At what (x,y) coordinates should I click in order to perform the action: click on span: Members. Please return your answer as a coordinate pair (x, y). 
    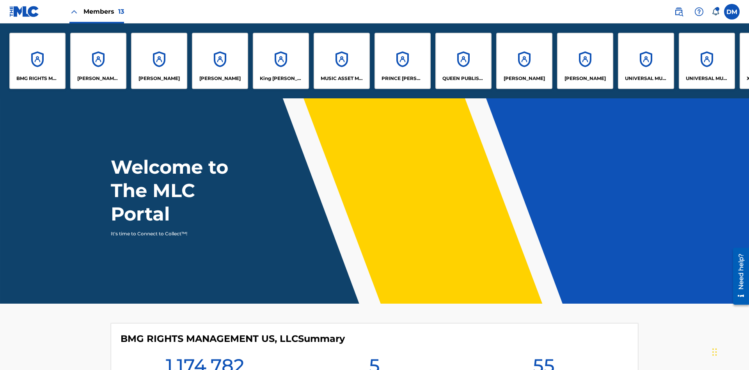
    Looking at the image, I should click on (104, 11).